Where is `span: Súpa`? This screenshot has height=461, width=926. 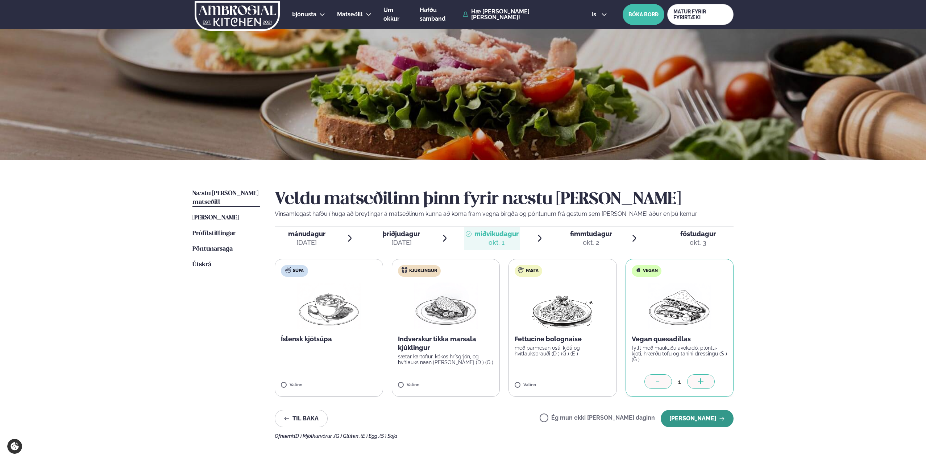
span: Súpa is located at coordinates (298, 271).